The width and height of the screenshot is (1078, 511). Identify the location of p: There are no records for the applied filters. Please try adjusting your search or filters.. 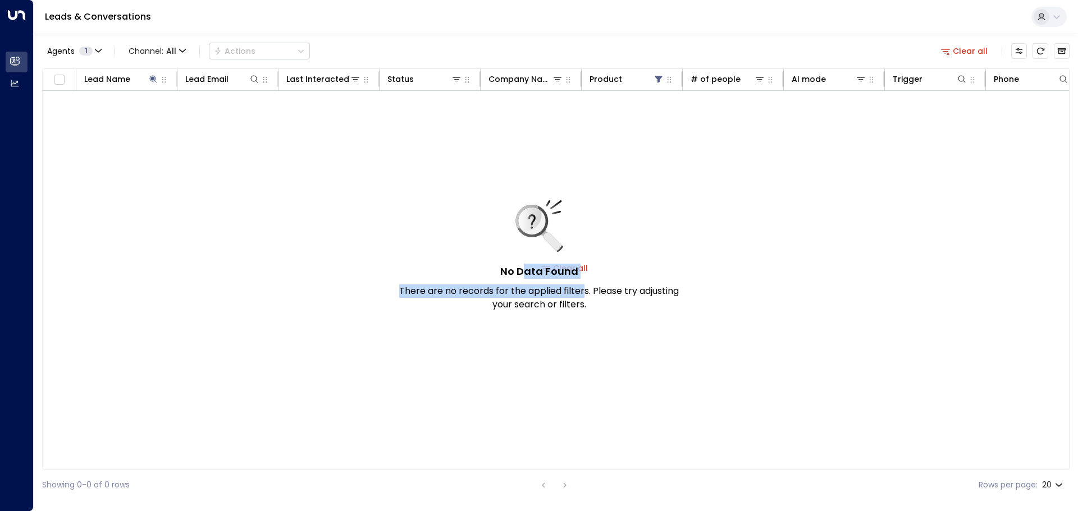
(539, 298).